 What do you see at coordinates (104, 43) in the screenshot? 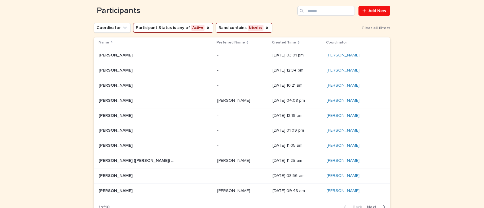
I see `p: Name` at bounding box center [104, 43].